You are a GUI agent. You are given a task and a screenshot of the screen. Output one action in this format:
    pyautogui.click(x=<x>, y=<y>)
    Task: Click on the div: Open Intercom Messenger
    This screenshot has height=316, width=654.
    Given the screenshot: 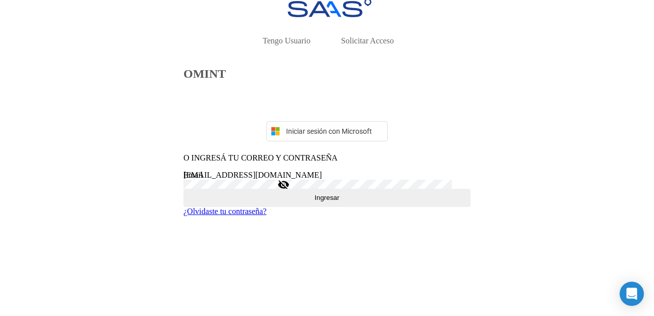 What is the action you would take?
    pyautogui.click(x=632, y=294)
    